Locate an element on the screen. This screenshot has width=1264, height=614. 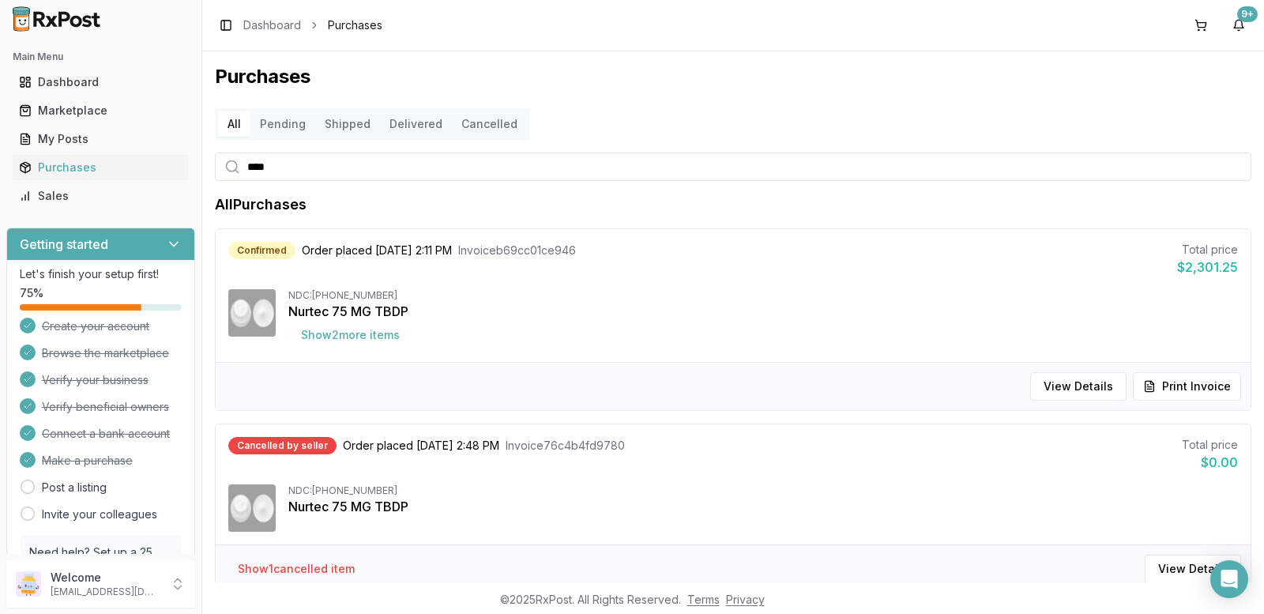
a: Privacy is located at coordinates (745, 599).